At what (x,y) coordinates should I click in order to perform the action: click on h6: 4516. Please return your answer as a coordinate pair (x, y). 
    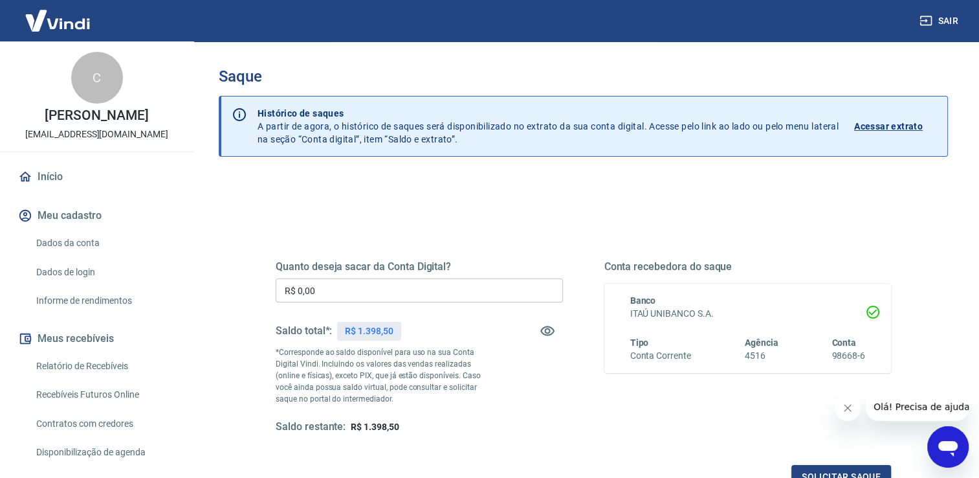
    Looking at the image, I should click on (762, 355).